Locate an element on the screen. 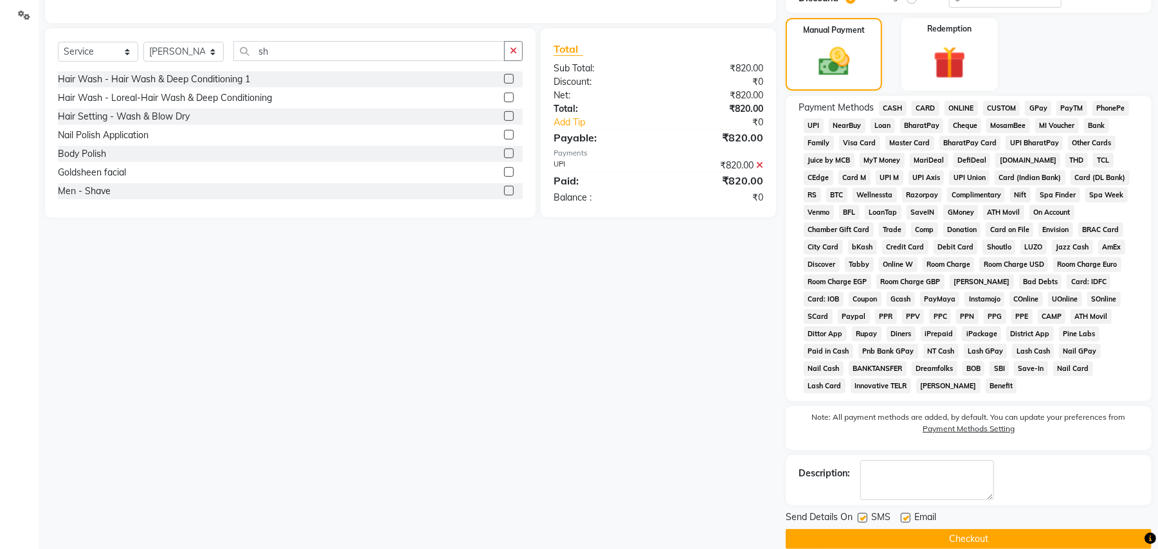 This screenshot has width=1158, height=549. span: PayTM is located at coordinates (1072, 108).